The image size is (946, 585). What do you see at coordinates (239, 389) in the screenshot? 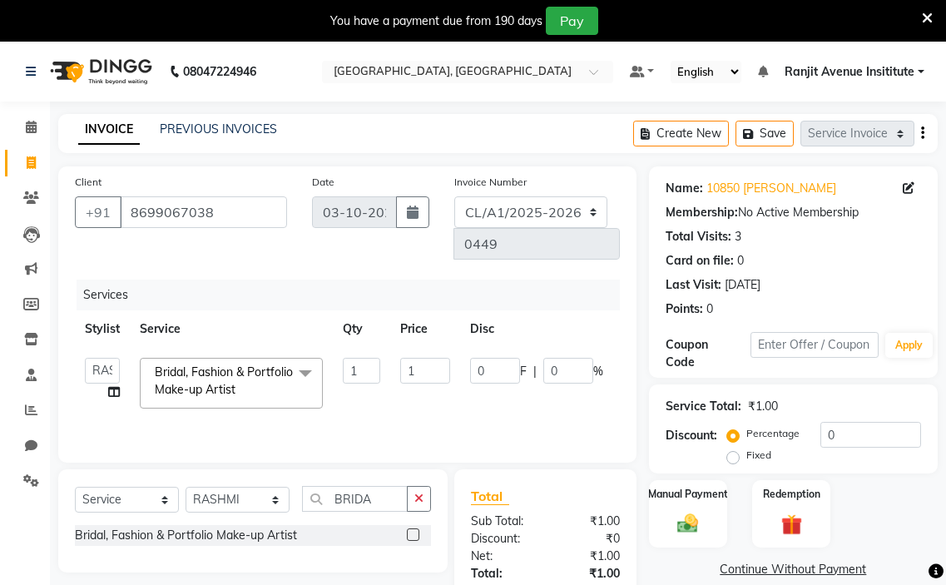
I see `a: x` at bounding box center [239, 389].